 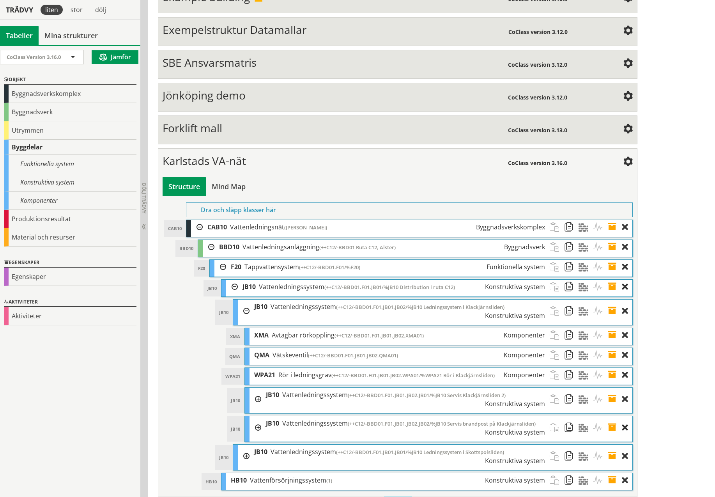 What do you see at coordinates (262, 355) in the screenshot?
I see `span: QMA` at bounding box center [262, 355].